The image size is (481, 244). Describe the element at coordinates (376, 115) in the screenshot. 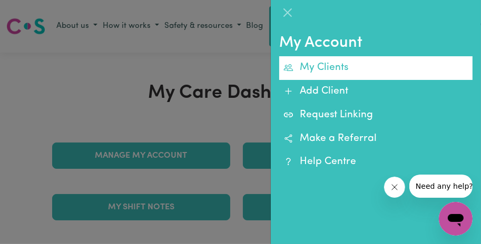

I see `a: Request Linking` at that location.